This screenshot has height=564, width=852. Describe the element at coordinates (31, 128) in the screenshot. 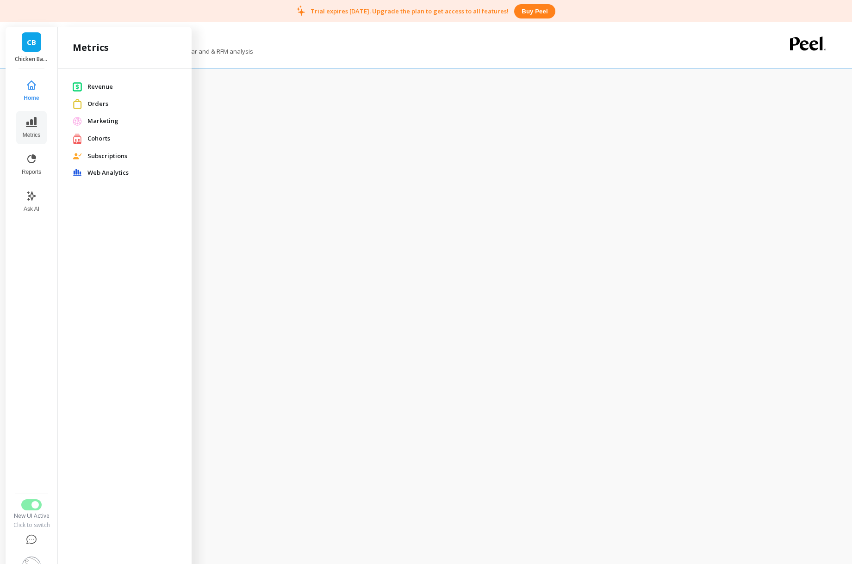

I see `button: Metrics` at that location.